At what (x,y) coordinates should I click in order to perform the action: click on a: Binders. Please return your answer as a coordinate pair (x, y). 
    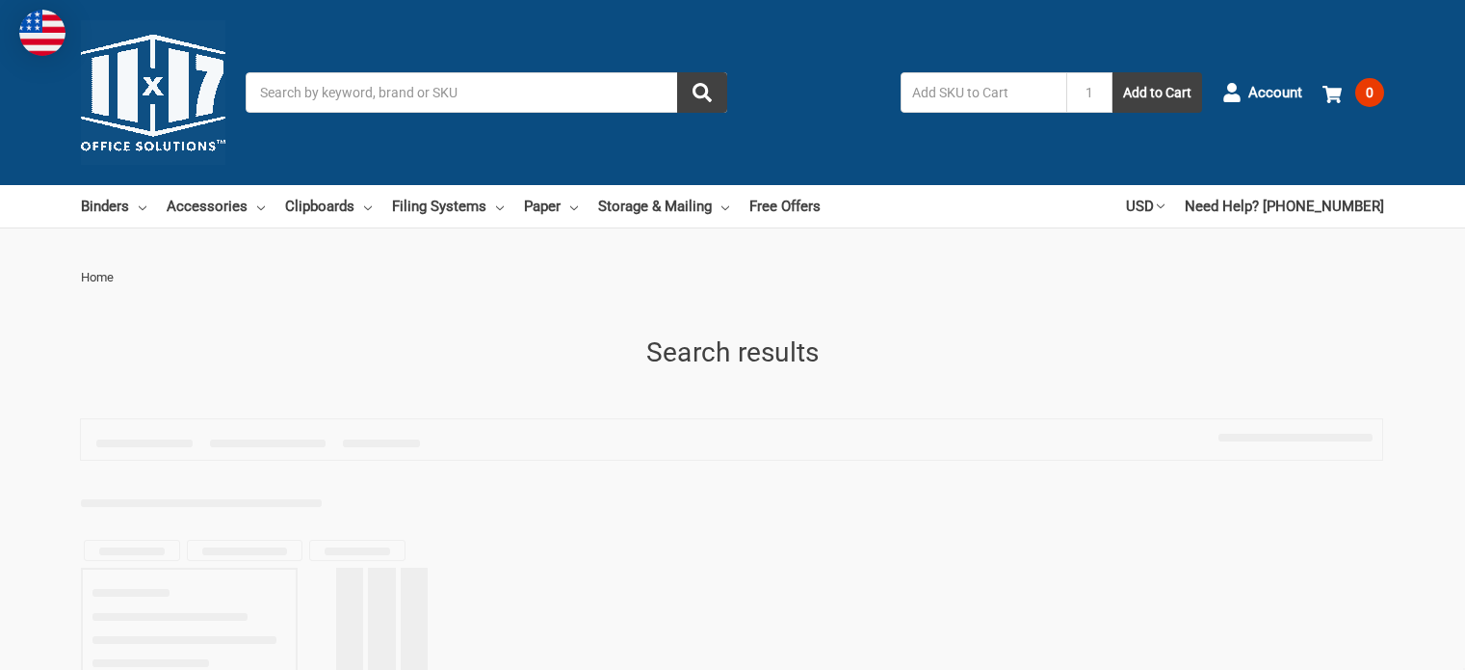
    Looking at the image, I should click on (114, 206).